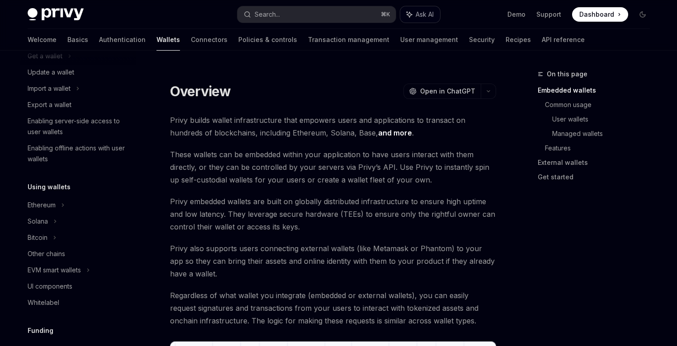 The width and height of the screenshot is (677, 346). What do you see at coordinates (122, 40) in the screenshot?
I see `a: Authentication` at bounding box center [122, 40].